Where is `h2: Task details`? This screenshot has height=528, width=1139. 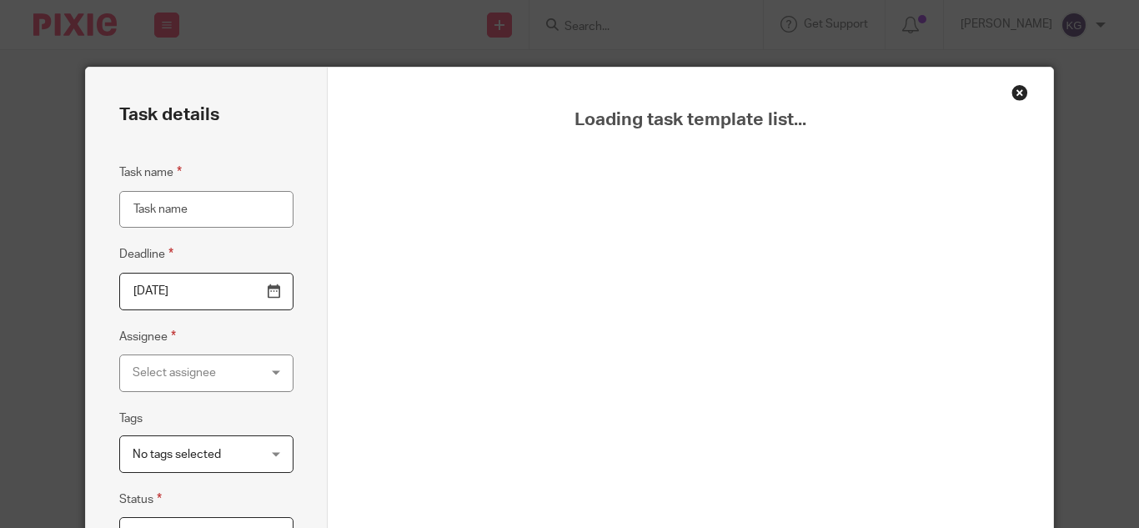 h2: Task details is located at coordinates (169, 115).